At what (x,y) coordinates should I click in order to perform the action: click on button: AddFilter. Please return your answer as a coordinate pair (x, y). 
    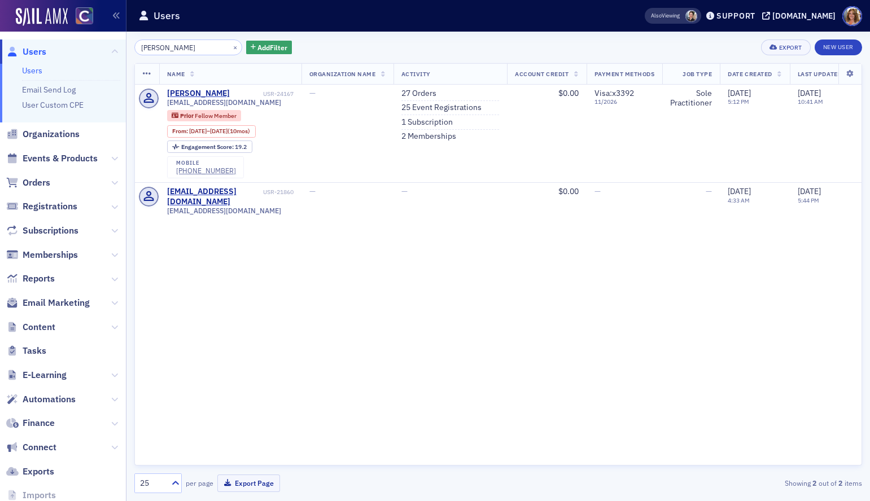
    Looking at the image, I should click on (269, 47).